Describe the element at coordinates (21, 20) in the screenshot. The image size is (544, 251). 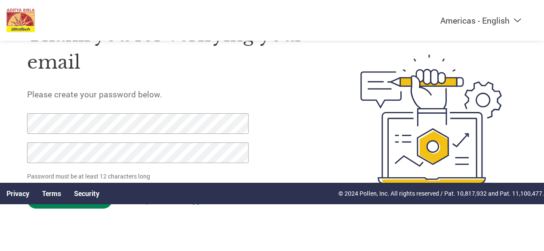
I see `img: UltraTech` at that location.